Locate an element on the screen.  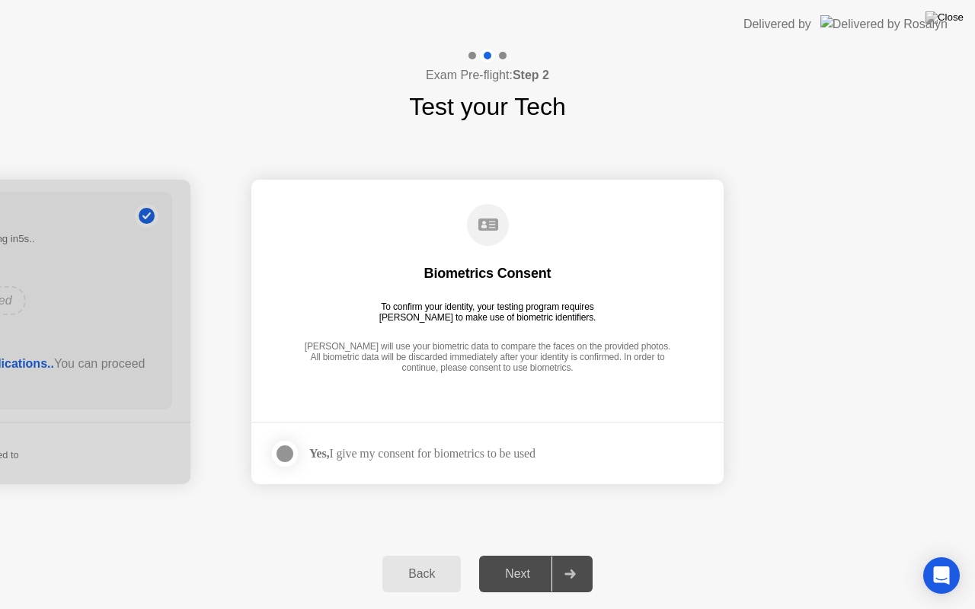
h1: Test your Tech is located at coordinates (488, 107).